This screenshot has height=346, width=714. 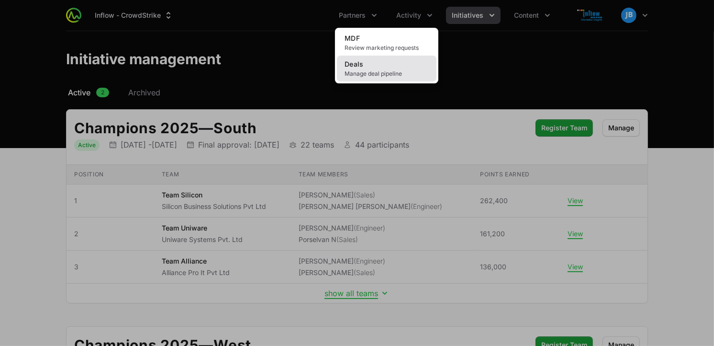 I want to click on a: DealsManage deal pipeline, so click(x=387, y=68).